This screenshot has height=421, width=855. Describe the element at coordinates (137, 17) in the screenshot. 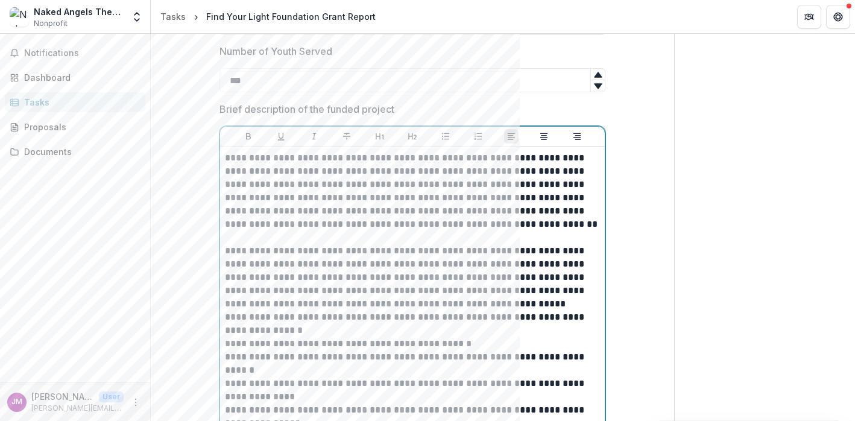

I see `button: Open entity switcher` at that location.